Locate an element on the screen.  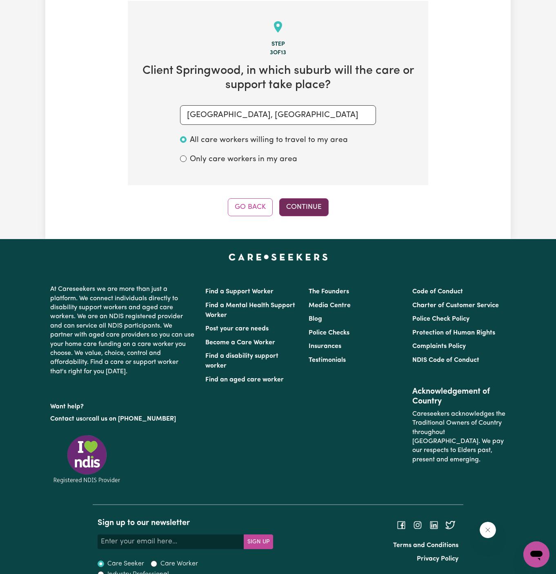
h2: Acknowledgement of Country is located at coordinates (459, 397).